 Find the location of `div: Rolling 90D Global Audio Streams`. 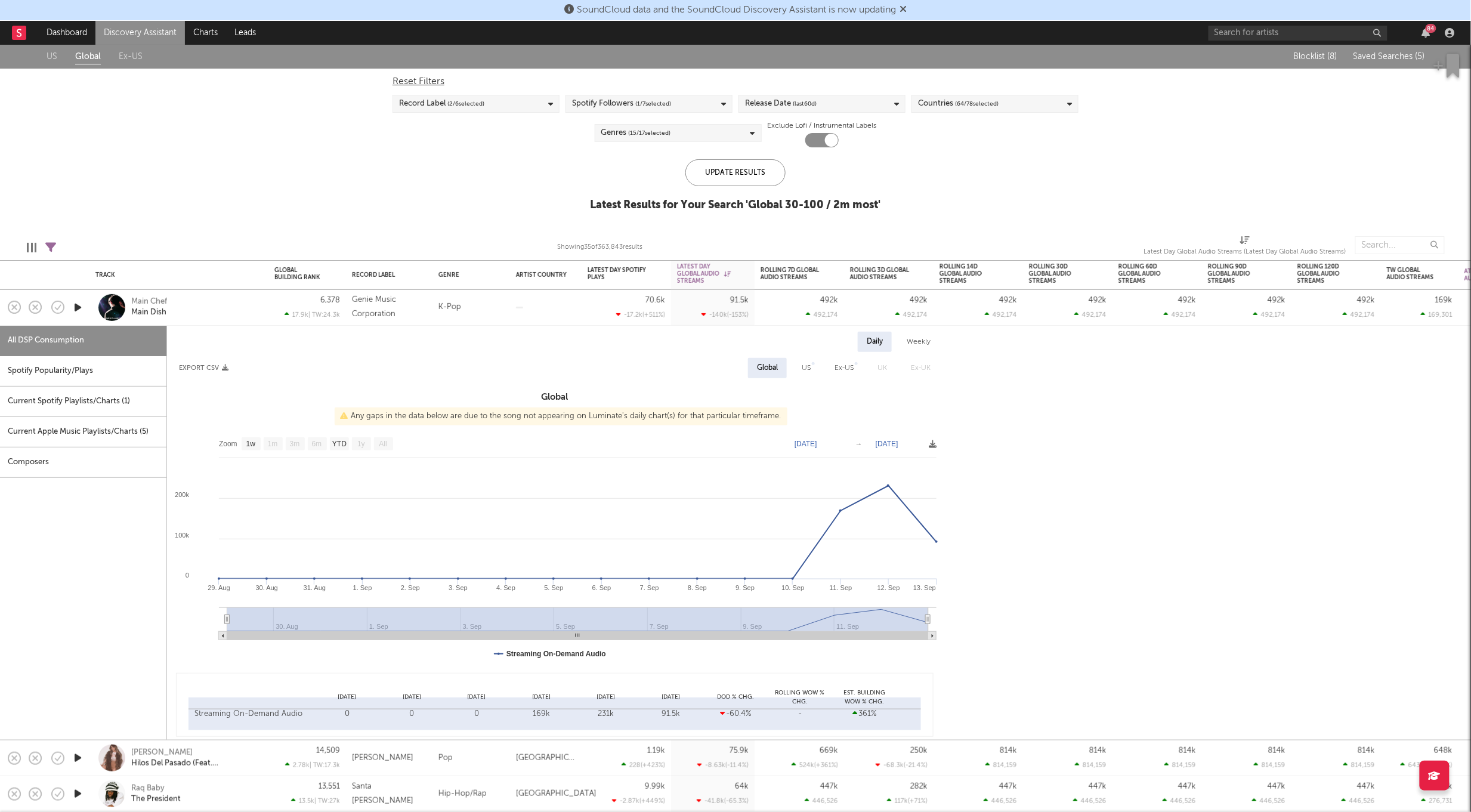

div: Rolling 90D Global Audio Streams is located at coordinates (1237, 274).